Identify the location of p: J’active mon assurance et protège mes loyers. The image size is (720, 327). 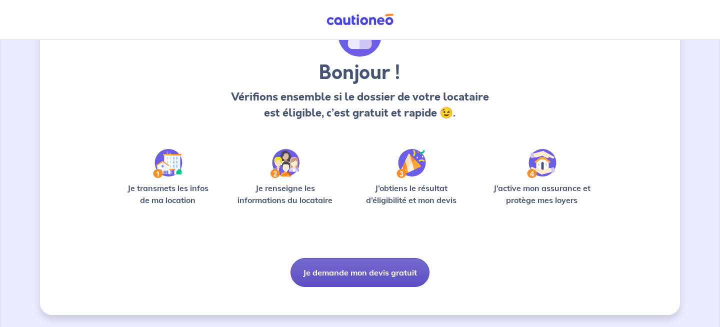
(541, 194).